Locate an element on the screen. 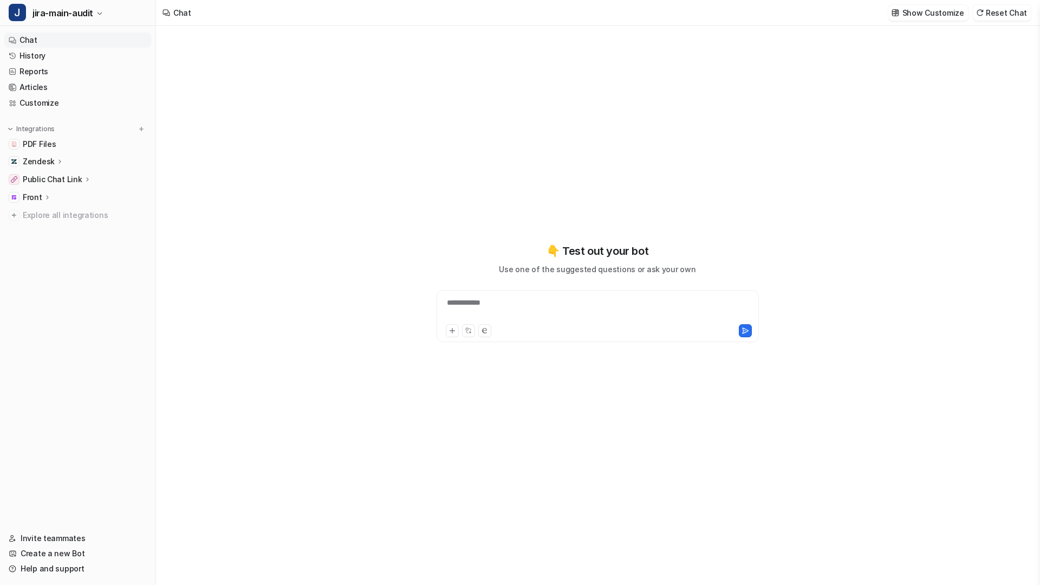 The image size is (1040, 585). p: 👇 Test out your bot is located at coordinates (598, 251).